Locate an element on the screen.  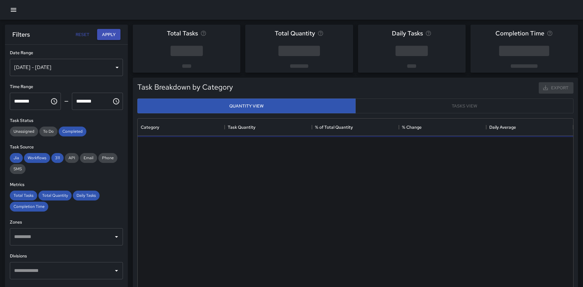
h6: Task Source is located at coordinates (66, 147).